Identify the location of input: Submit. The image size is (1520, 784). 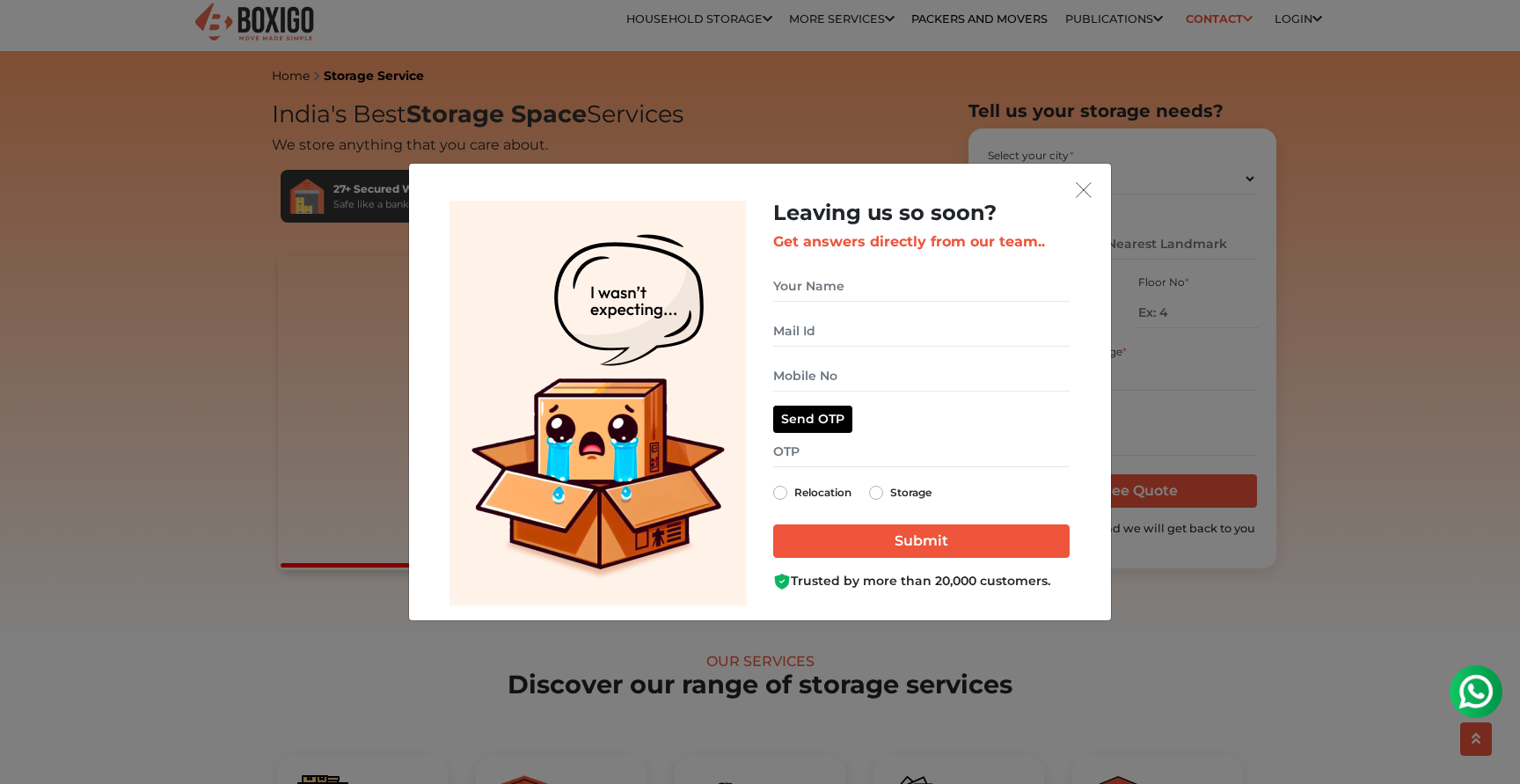
(921, 541).